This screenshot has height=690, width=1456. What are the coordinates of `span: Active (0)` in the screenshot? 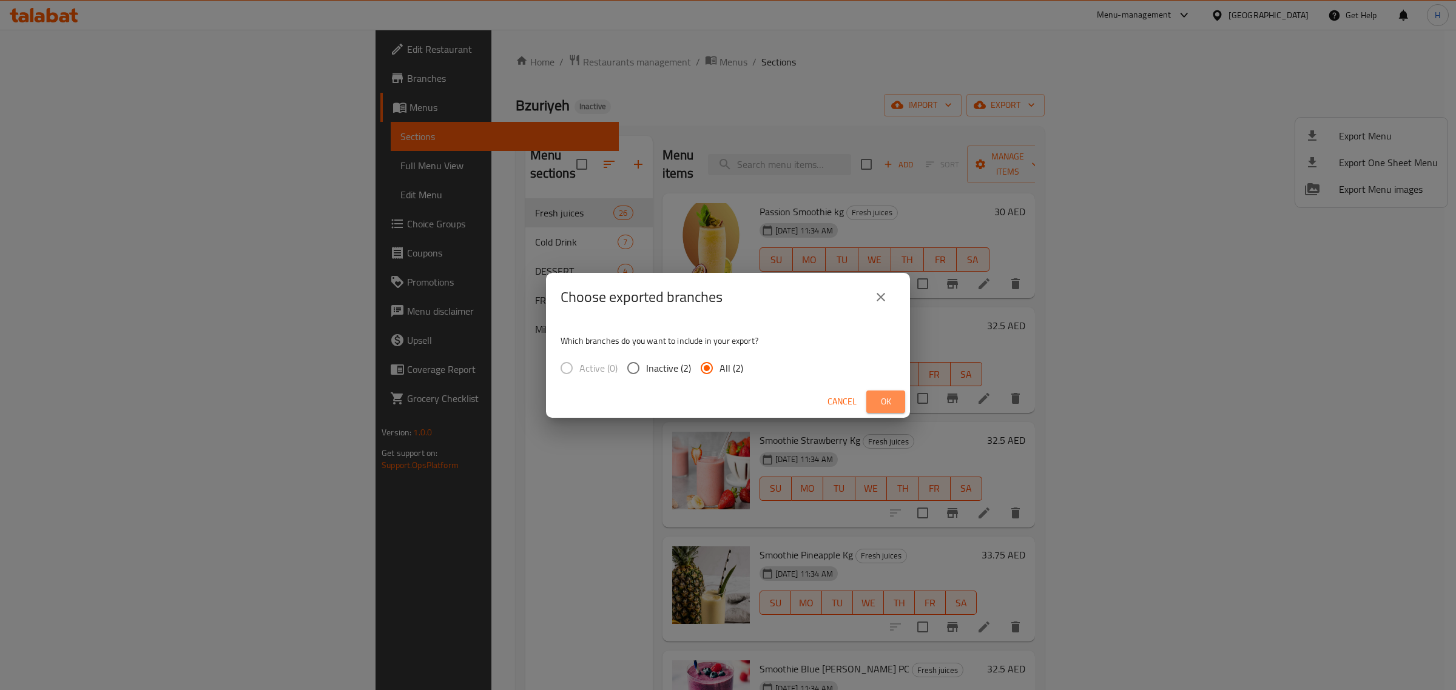 It's located at (598, 368).